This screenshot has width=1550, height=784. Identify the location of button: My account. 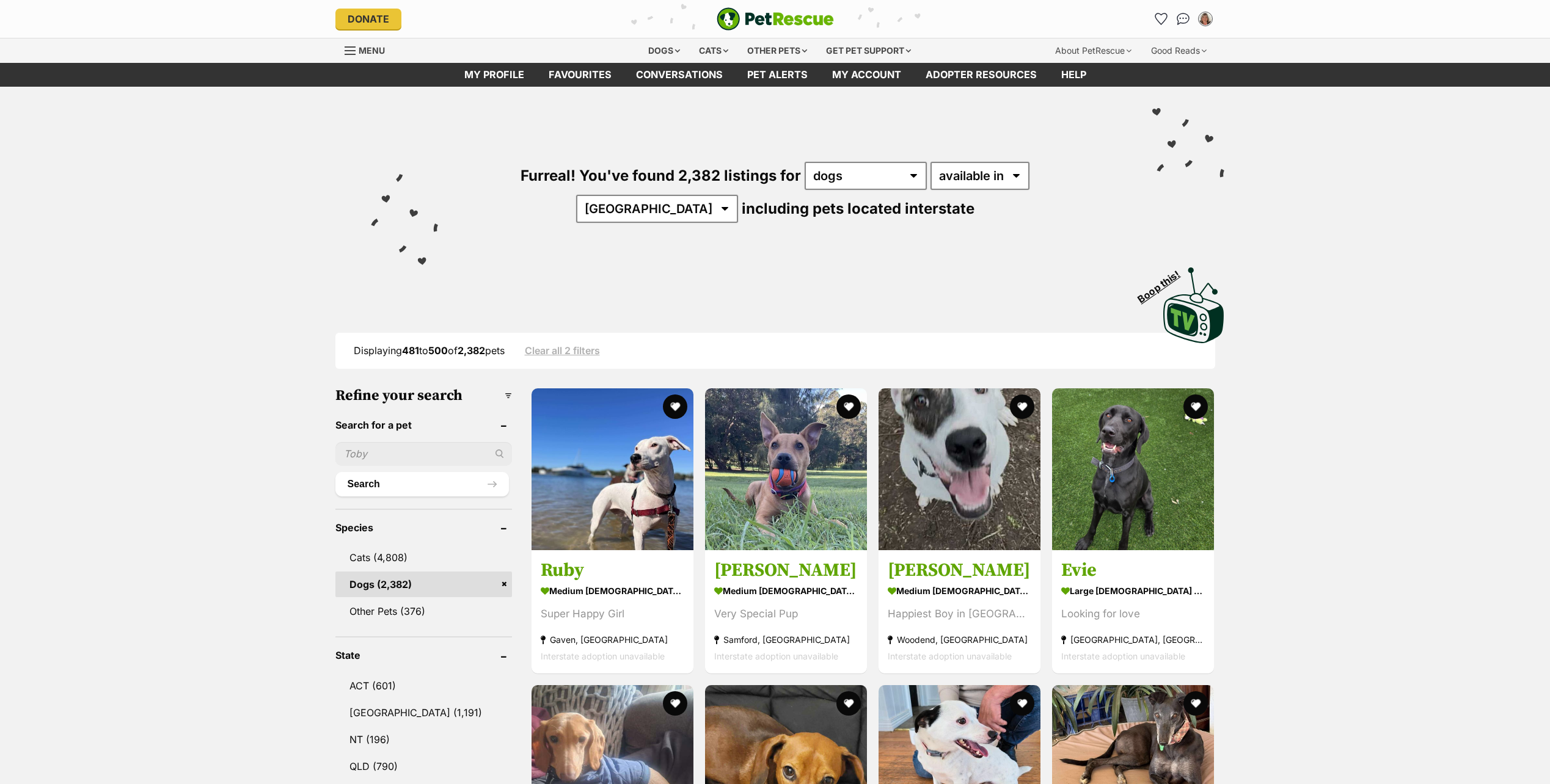
(1205, 19).